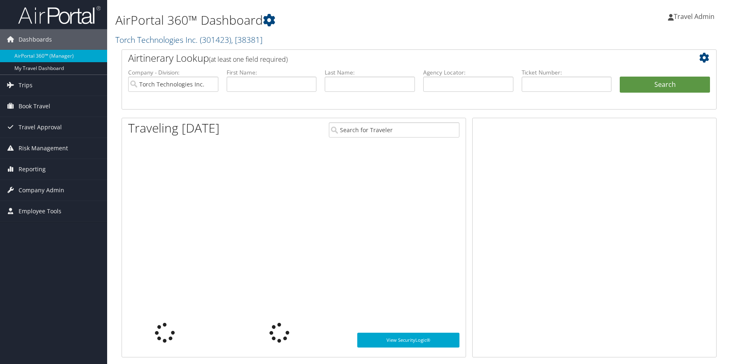 Image resolution: width=731 pixels, height=364 pixels. What do you see at coordinates (408, 340) in the screenshot?
I see `a: View SecurityLogic®` at bounding box center [408, 340].